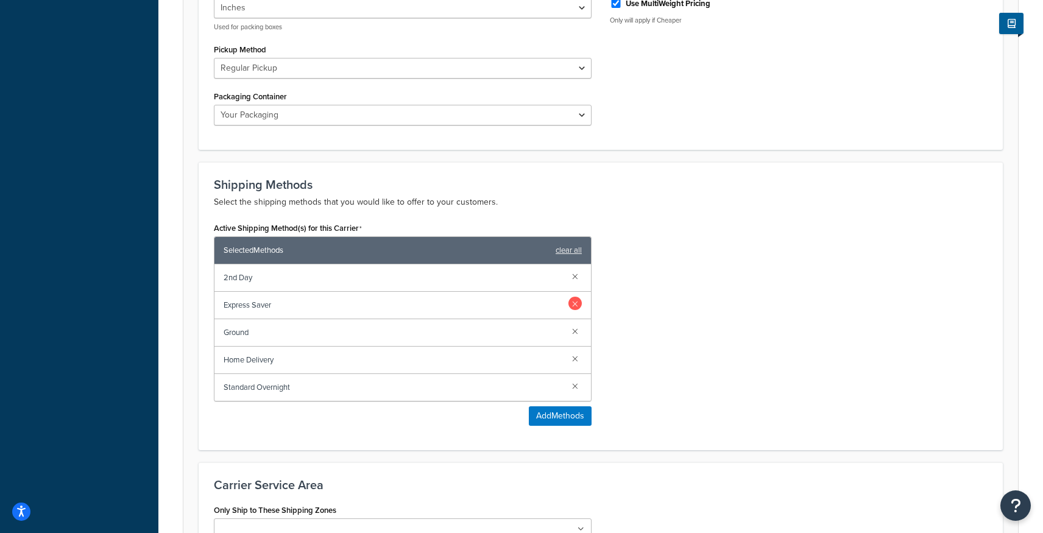 This screenshot has height=533, width=1043. I want to click on label: Active Shipping Method(s) for this Carrier, so click(288, 228).